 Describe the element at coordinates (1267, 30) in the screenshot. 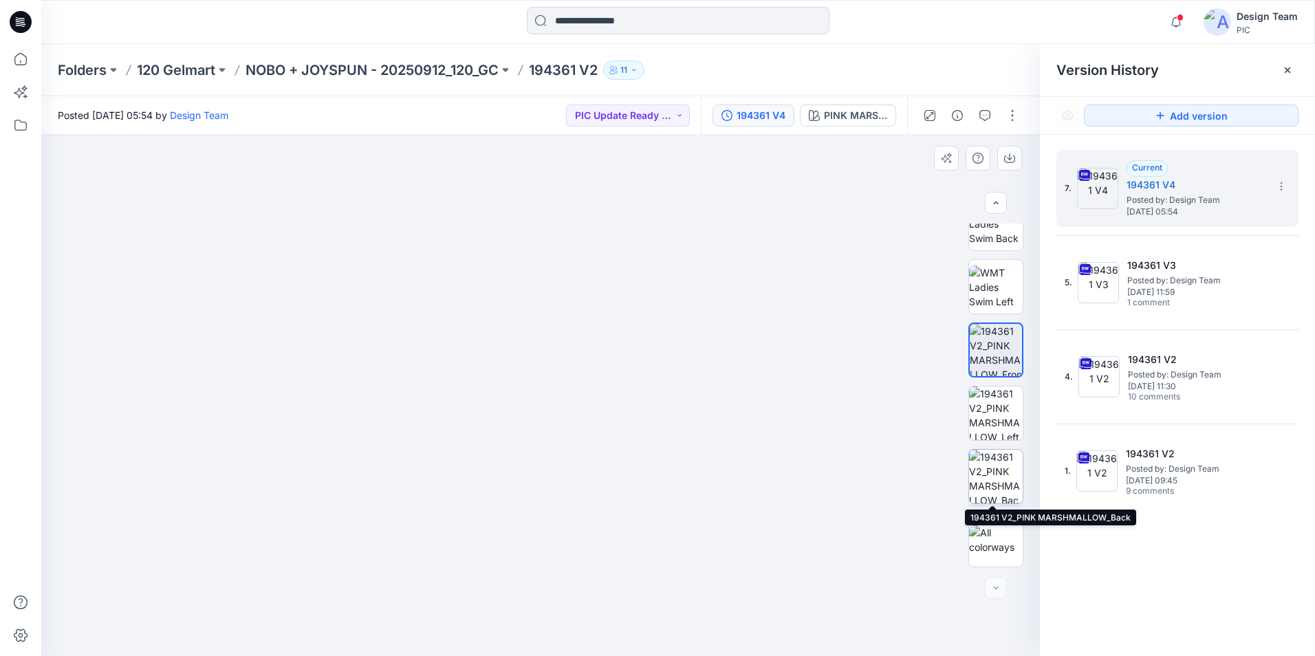

I see `div: PIC` at that location.